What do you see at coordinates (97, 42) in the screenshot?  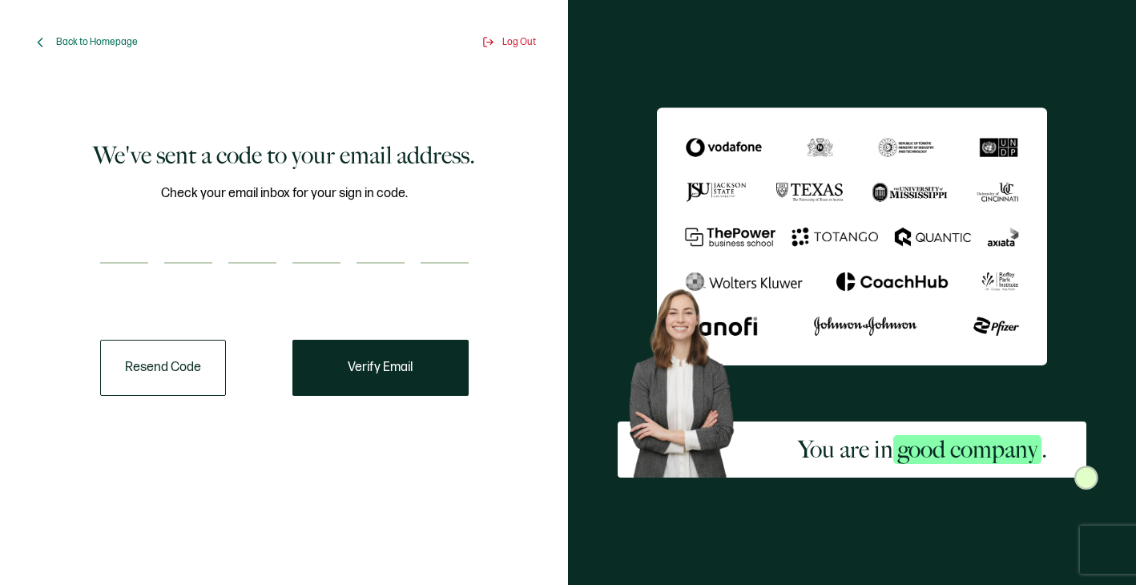 I see `span: Back to Homepage` at bounding box center [97, 42].